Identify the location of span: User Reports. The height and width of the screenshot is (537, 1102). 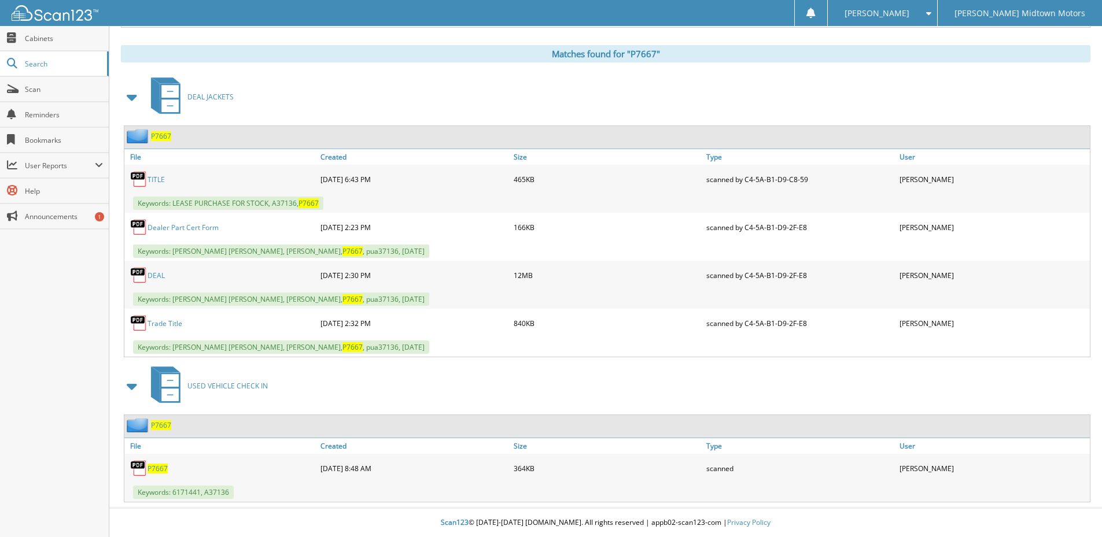
(60, 165).